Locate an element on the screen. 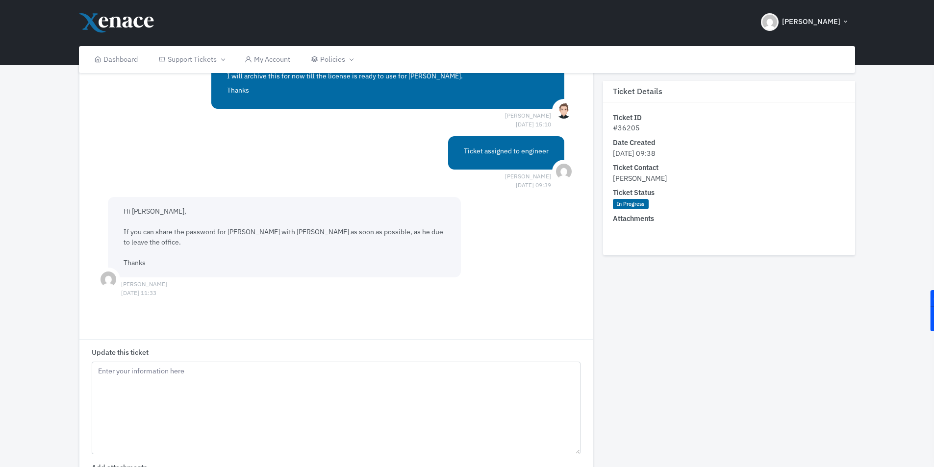 This screenshot has width=934, height=467. span: In Progress is located at coordinates (631, 204).